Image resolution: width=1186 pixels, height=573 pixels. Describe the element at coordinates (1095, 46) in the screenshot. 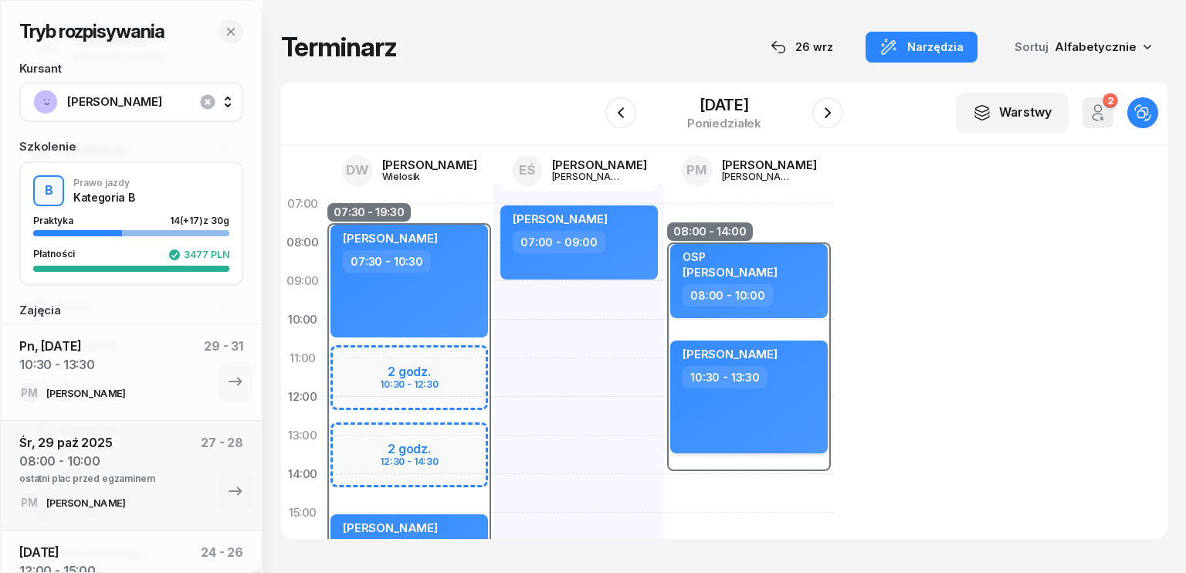

I see `span: Alfabetycznie` at that location.